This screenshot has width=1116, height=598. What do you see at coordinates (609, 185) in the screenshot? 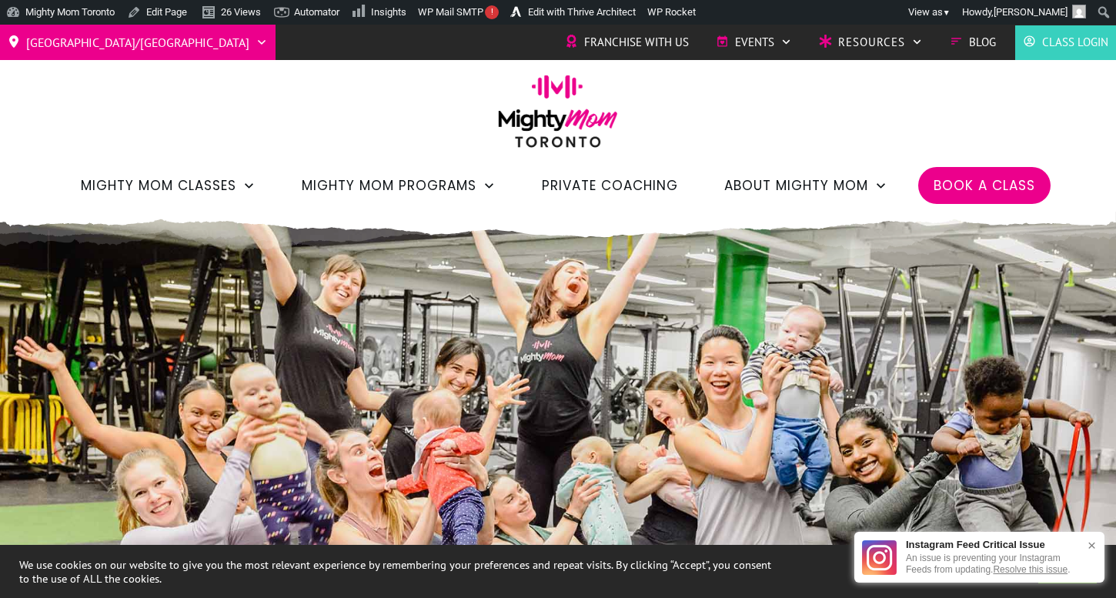
I see `a: Private Coaching` at bounding box center [609, 185].